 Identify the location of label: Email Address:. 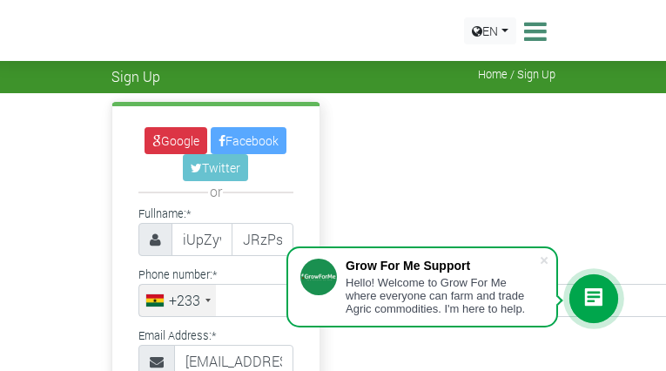
(177, 335).